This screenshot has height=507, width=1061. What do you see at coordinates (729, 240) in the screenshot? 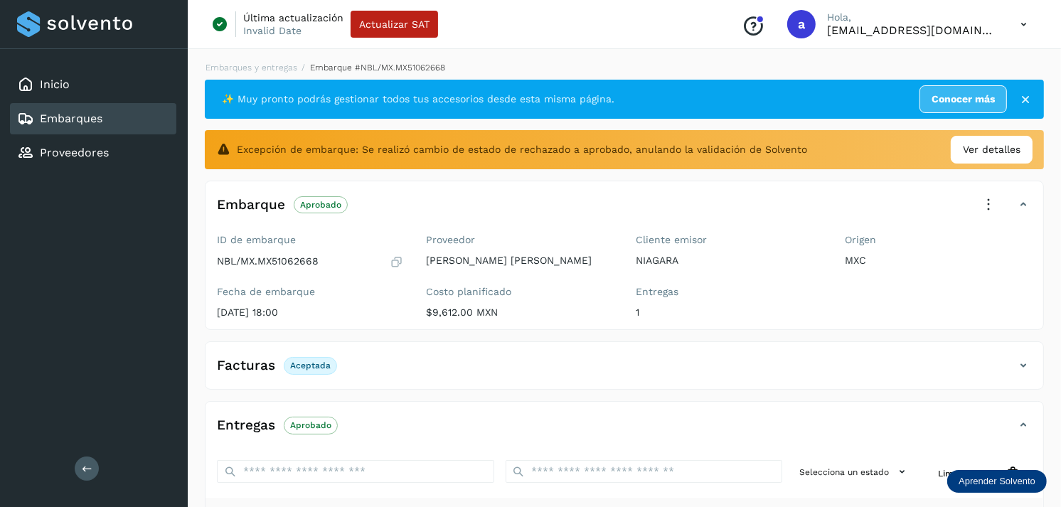
I see `label: Cliente emisor` at bounding box center [729, 240].